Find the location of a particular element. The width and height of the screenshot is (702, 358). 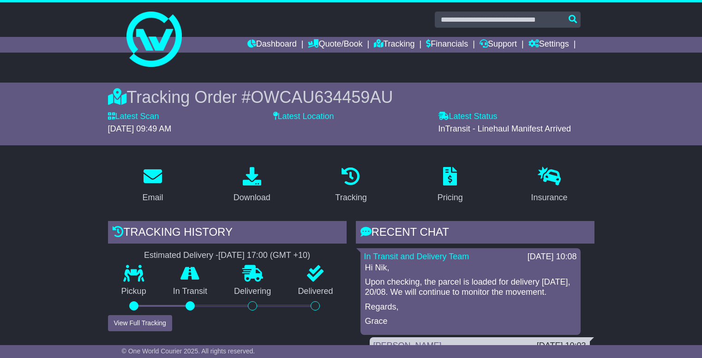

div: Tracking Order # is located at coordinates (351, 97).